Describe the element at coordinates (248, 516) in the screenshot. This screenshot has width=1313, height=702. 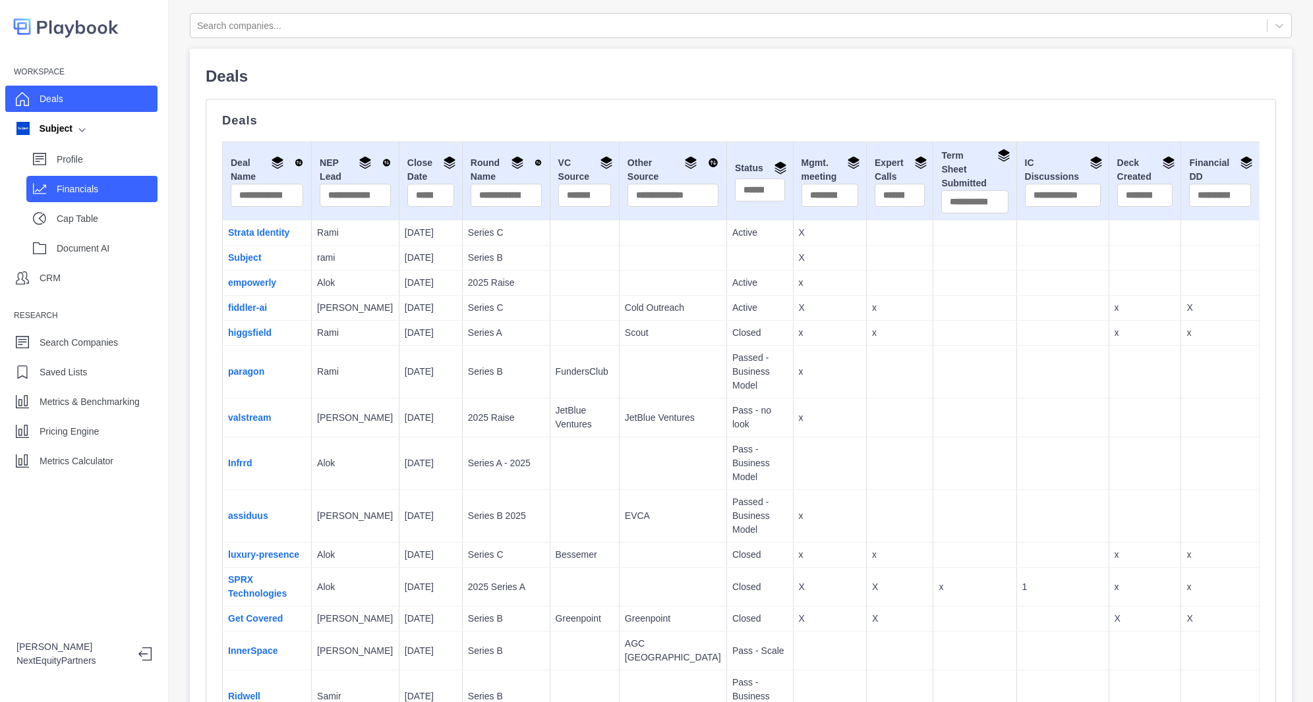
I see `a: assiduus` at that location.